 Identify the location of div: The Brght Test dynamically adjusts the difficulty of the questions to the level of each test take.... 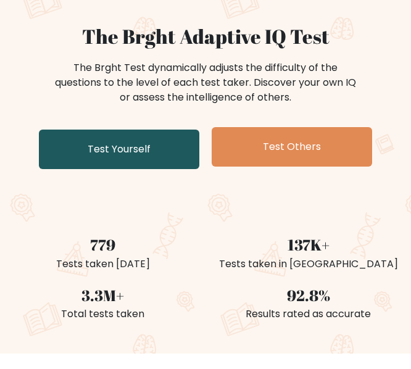
(206, 83).